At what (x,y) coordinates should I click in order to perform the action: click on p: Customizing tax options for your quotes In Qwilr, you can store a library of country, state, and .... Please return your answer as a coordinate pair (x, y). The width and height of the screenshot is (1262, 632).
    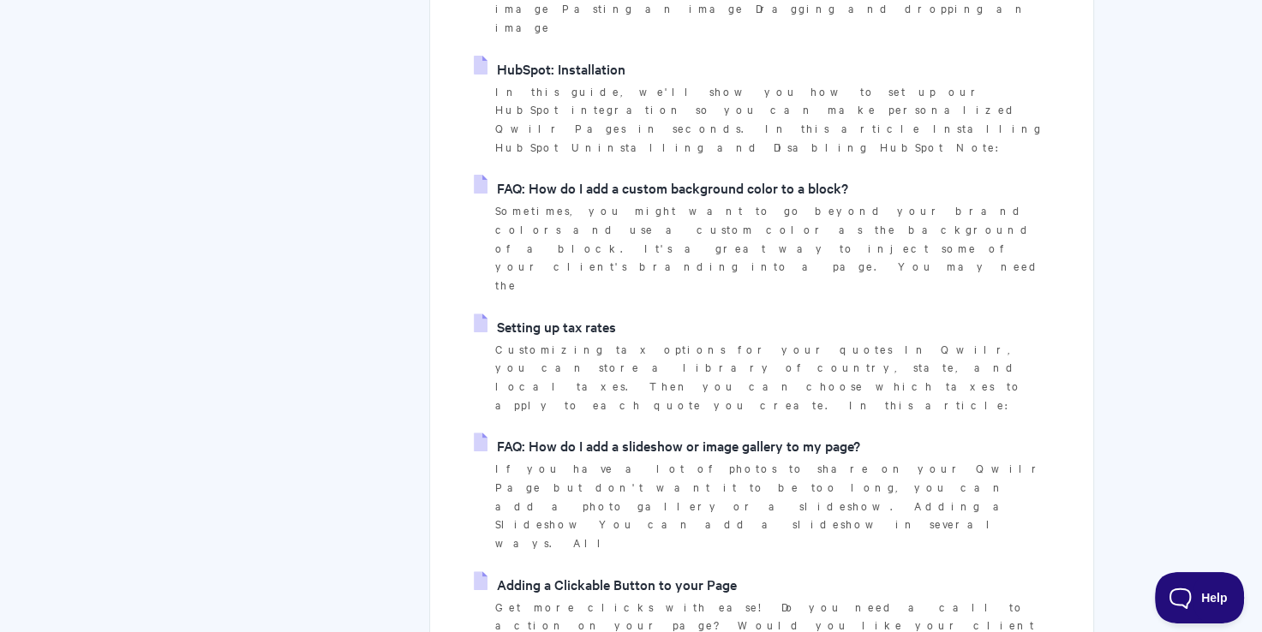
    Looking at the image, I should click on (772, 377).